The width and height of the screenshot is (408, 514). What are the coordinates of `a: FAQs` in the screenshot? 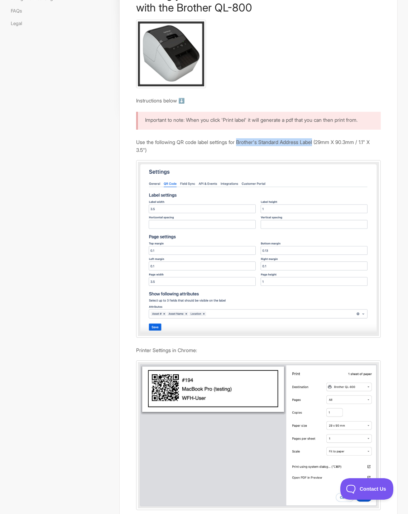 It's located at (19, 11).